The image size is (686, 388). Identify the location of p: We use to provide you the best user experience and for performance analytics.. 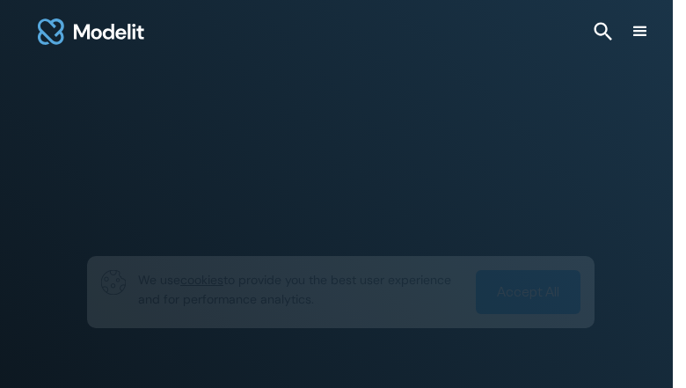
(301, 289).